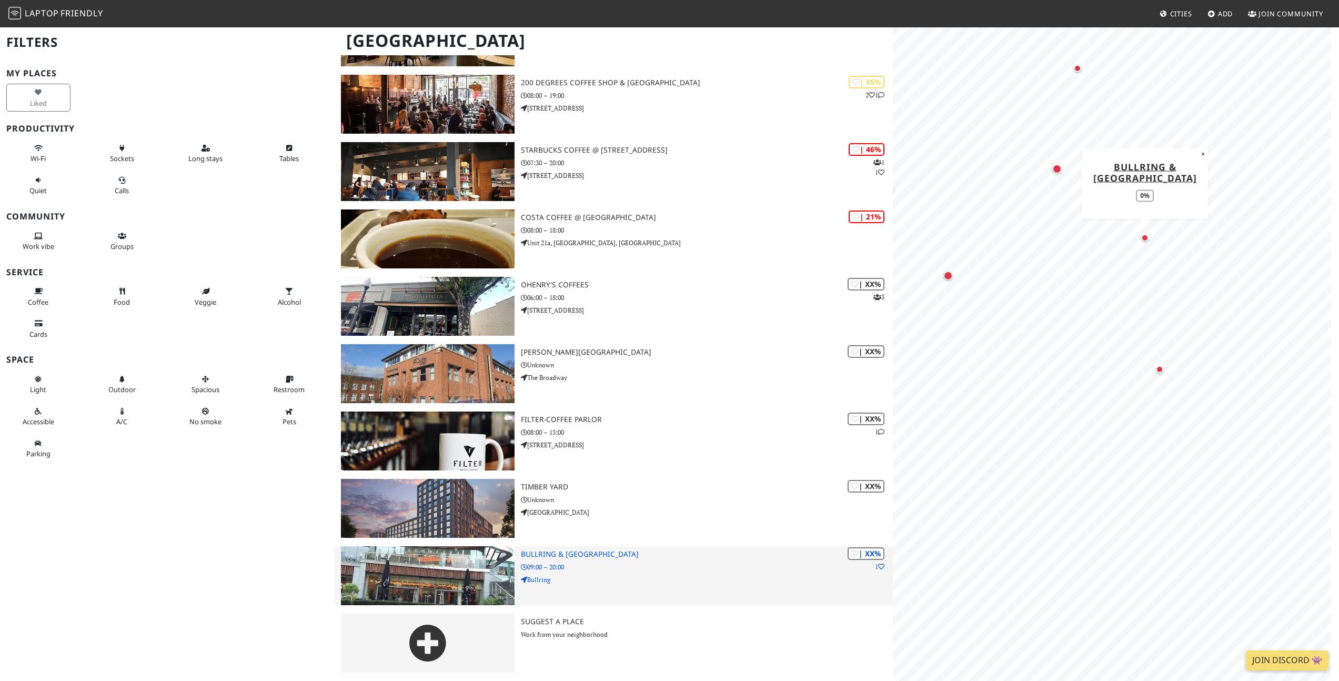 The width and height of the screenshot is (1339, 681). I want to click on button: Wi-Fi, so click(38, 153).